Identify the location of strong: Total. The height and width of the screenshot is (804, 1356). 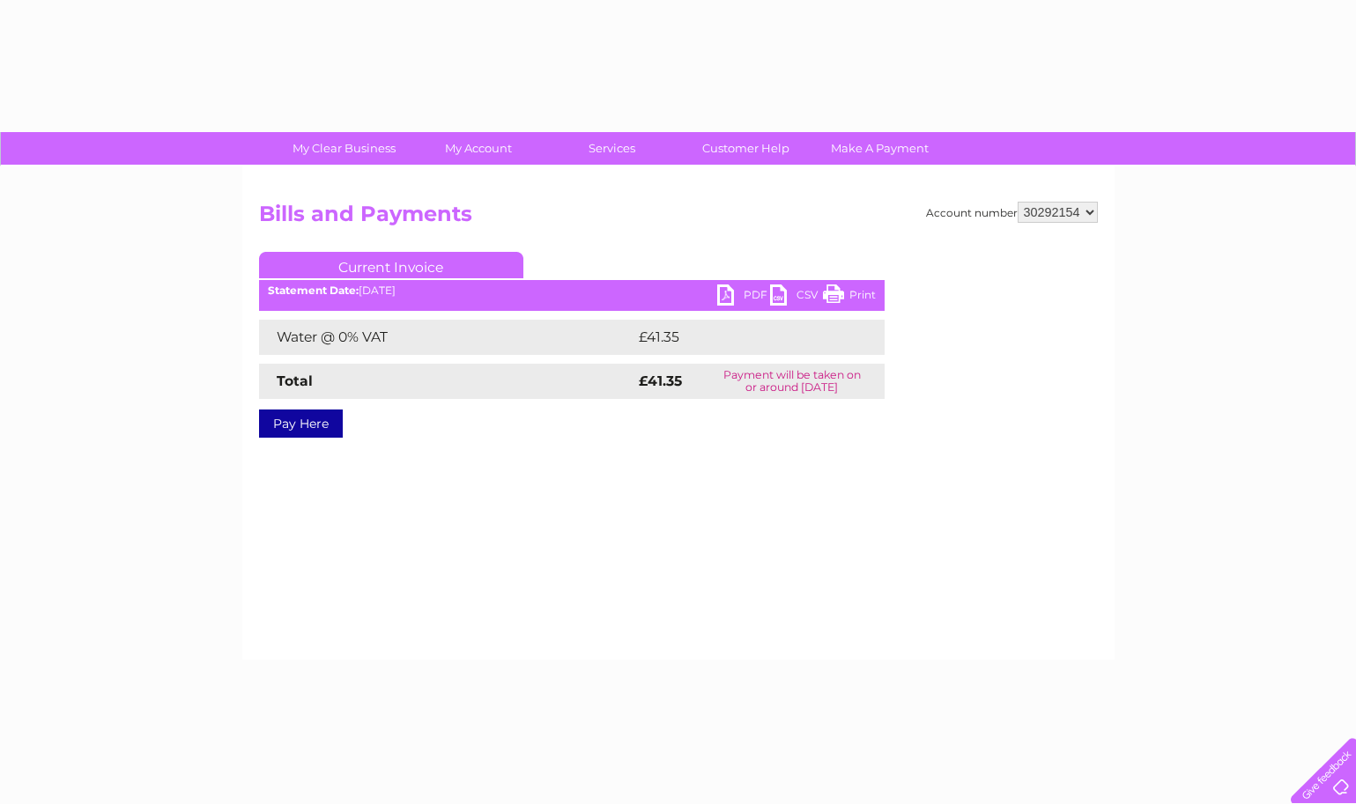
(294, 381).